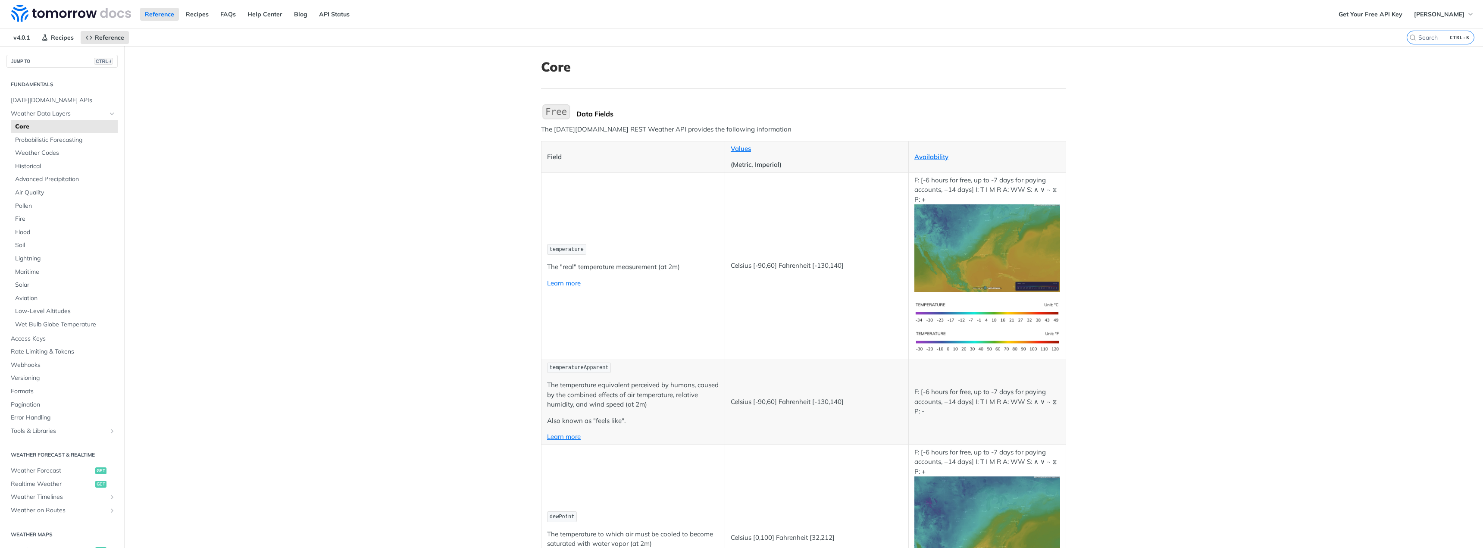 The height and width of the screenshot is (548, 1483). What do you see at coordinates (62, 455) in the screenshot?
I see `h2: Weather Forecast & realtime` at bounding box center [62, 455].